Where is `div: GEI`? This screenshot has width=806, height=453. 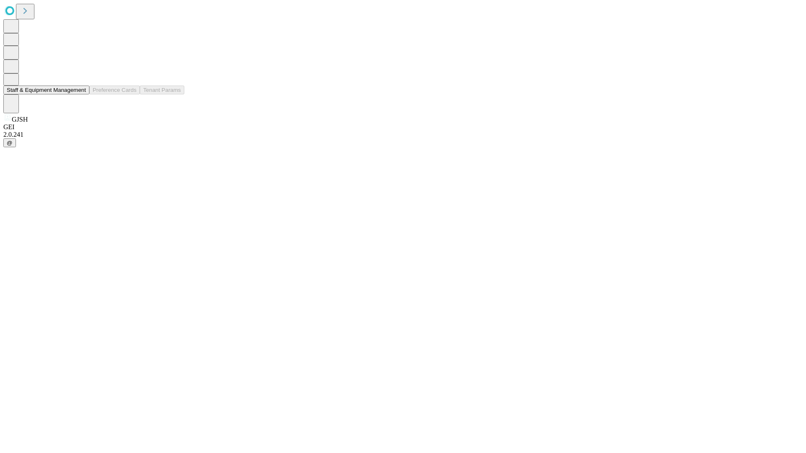 div: GEI is located at coordinates (403, 127).